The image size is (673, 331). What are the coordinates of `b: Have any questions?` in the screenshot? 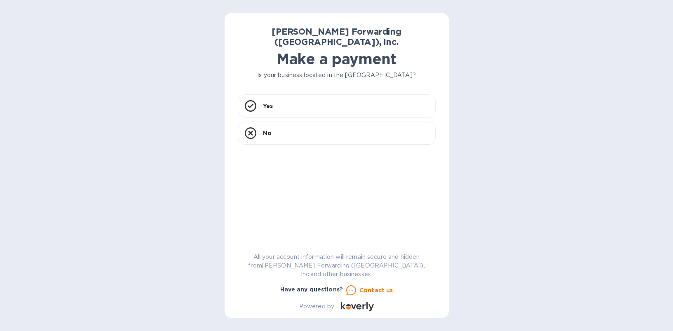 It's located at (312, 289).